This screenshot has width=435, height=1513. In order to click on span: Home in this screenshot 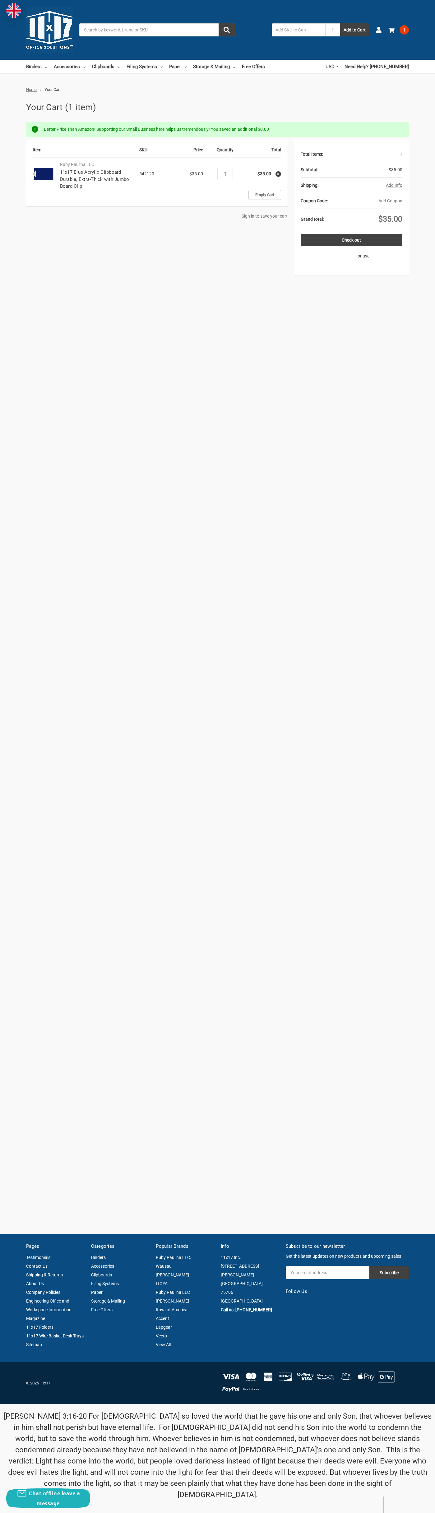, I will do `click(31, 89)`.